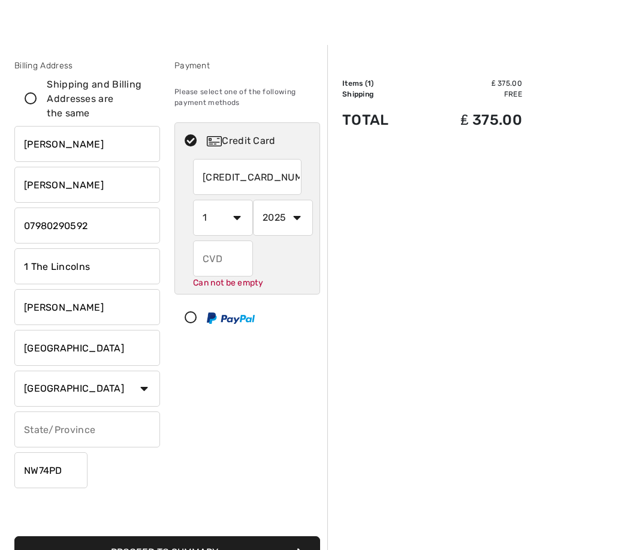 This screenshot has height=550, width=627. What do you see at coordinates (214, 141) in the screenshot?
I see `img: Credit Card` at bounding box center [214, 141].